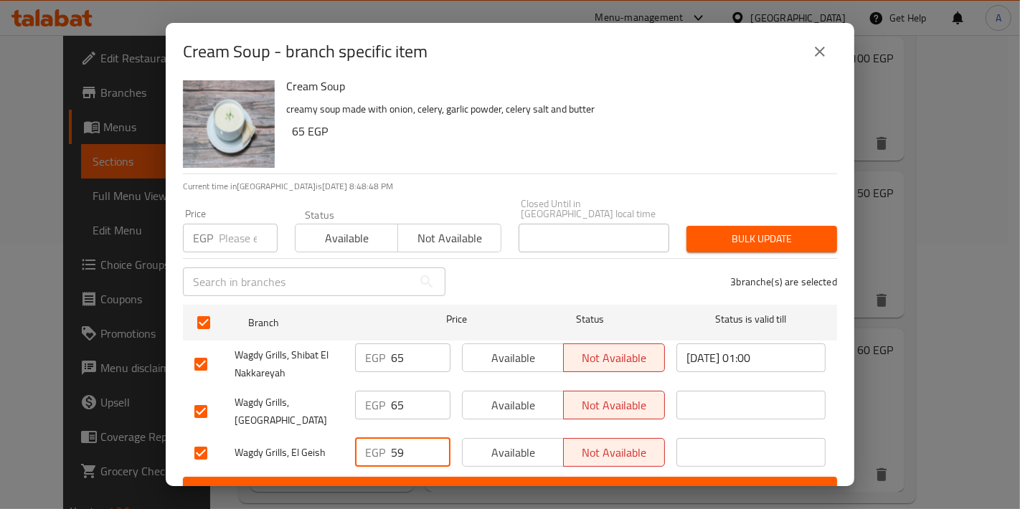  What do you see at coordinates (820, 52) in the screenshot?
I see `button: close` at bounding box center [820, 52].